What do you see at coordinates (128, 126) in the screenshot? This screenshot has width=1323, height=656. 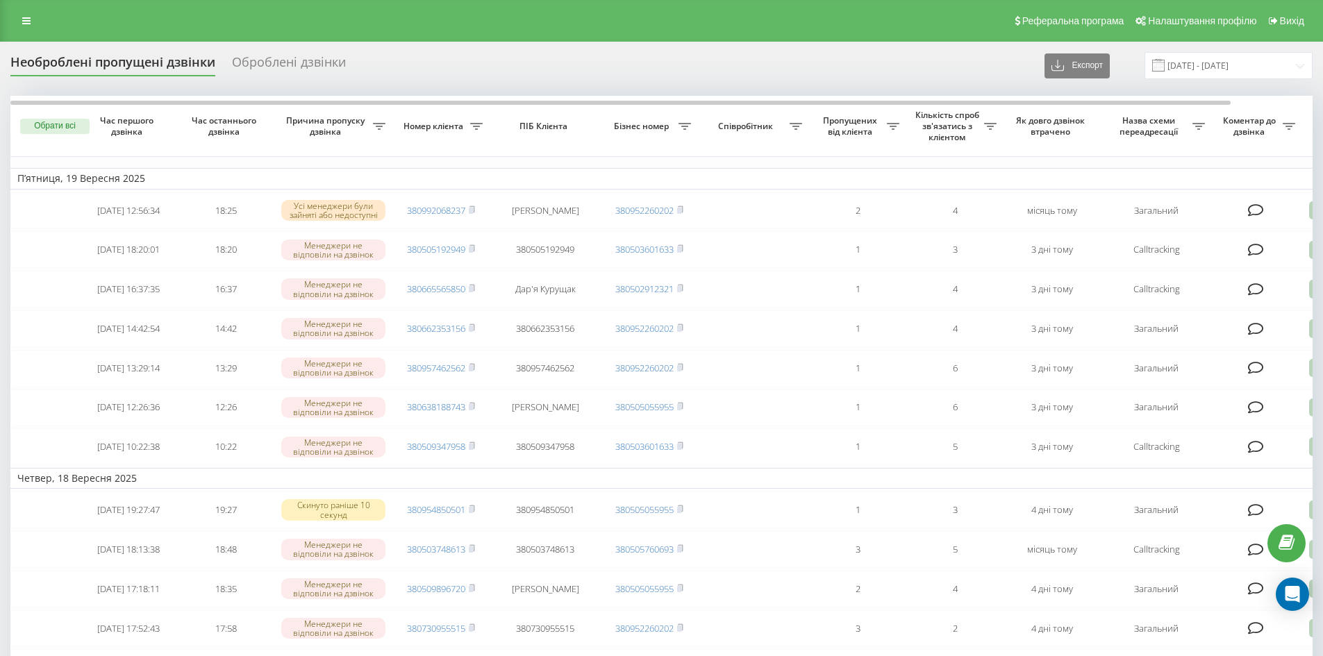 I see `span: Час першого дзвінка` at bounding box center [128, 126].